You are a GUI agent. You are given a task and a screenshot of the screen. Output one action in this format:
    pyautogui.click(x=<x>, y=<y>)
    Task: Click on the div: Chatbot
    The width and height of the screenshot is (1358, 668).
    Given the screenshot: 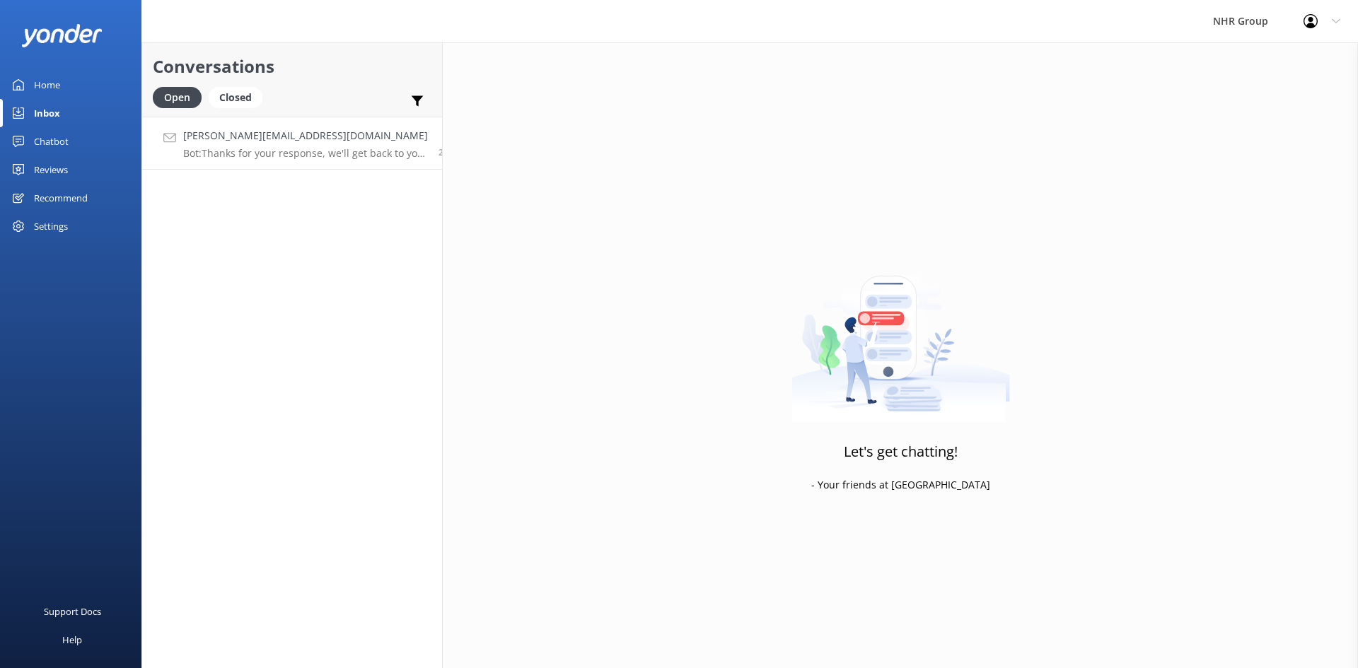 What is the action you would take?
    pyautogui.click(x=51, y=141)
    